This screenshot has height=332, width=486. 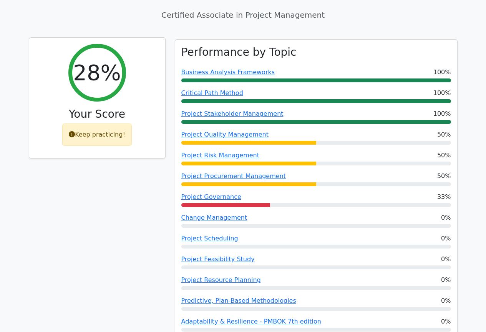 I want to click on a: Project Stakeholder Management, so click(x=233, y=113).